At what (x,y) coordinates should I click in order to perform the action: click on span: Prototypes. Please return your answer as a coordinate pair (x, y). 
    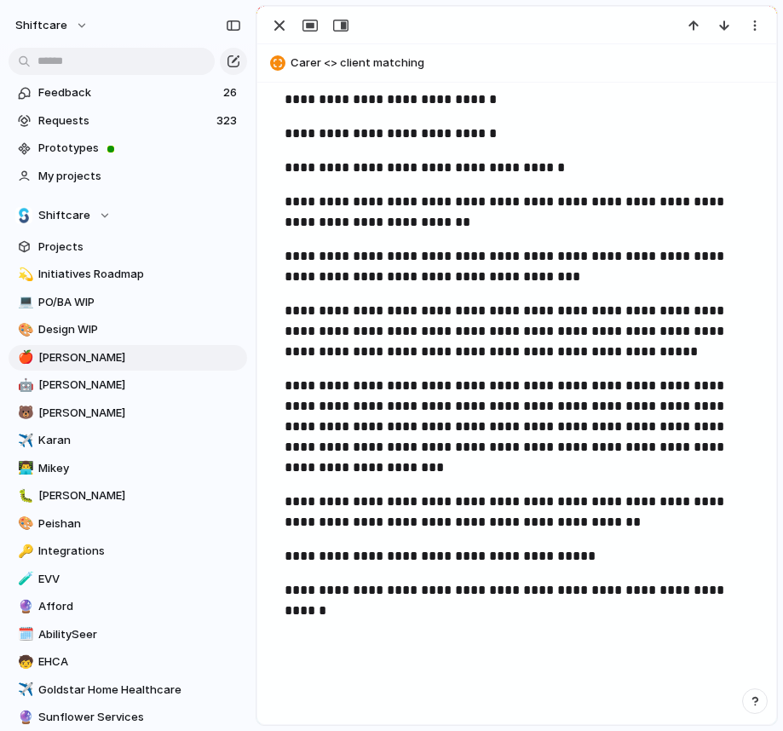
    Looking at the image, I should click on (140, 148).